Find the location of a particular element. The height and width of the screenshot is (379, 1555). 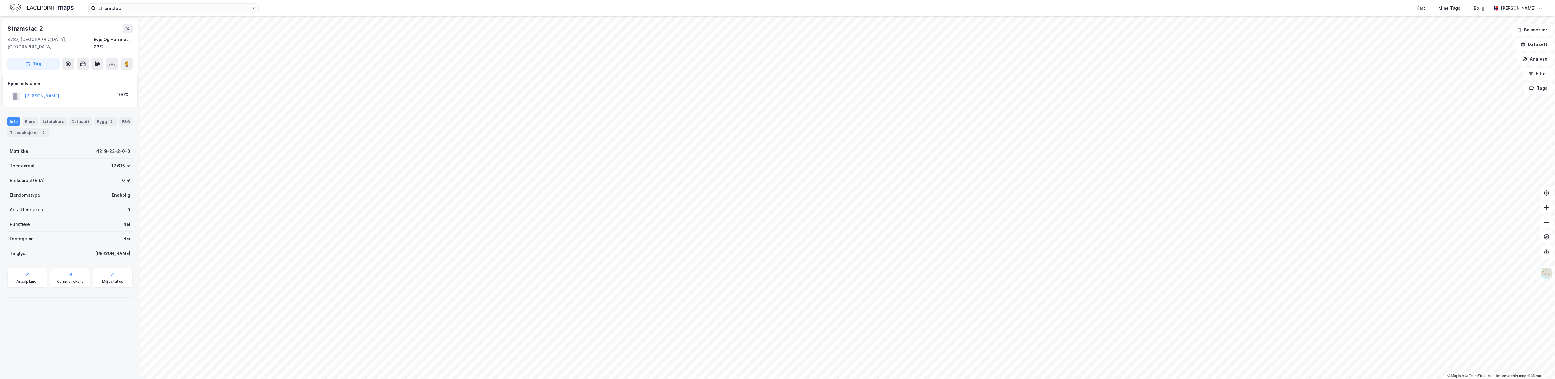

div: Datasett is located at coordinates (80, 121).